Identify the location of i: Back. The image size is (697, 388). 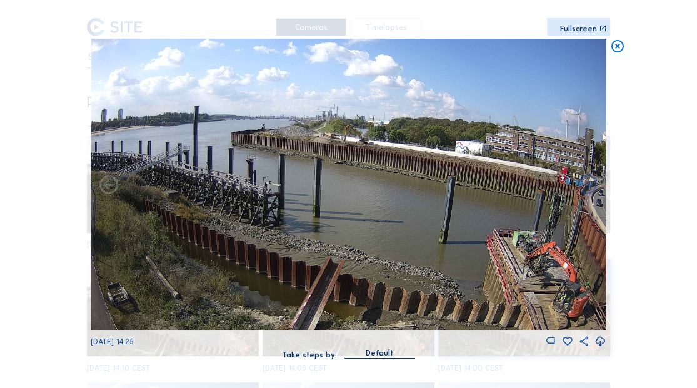
(588, 186).